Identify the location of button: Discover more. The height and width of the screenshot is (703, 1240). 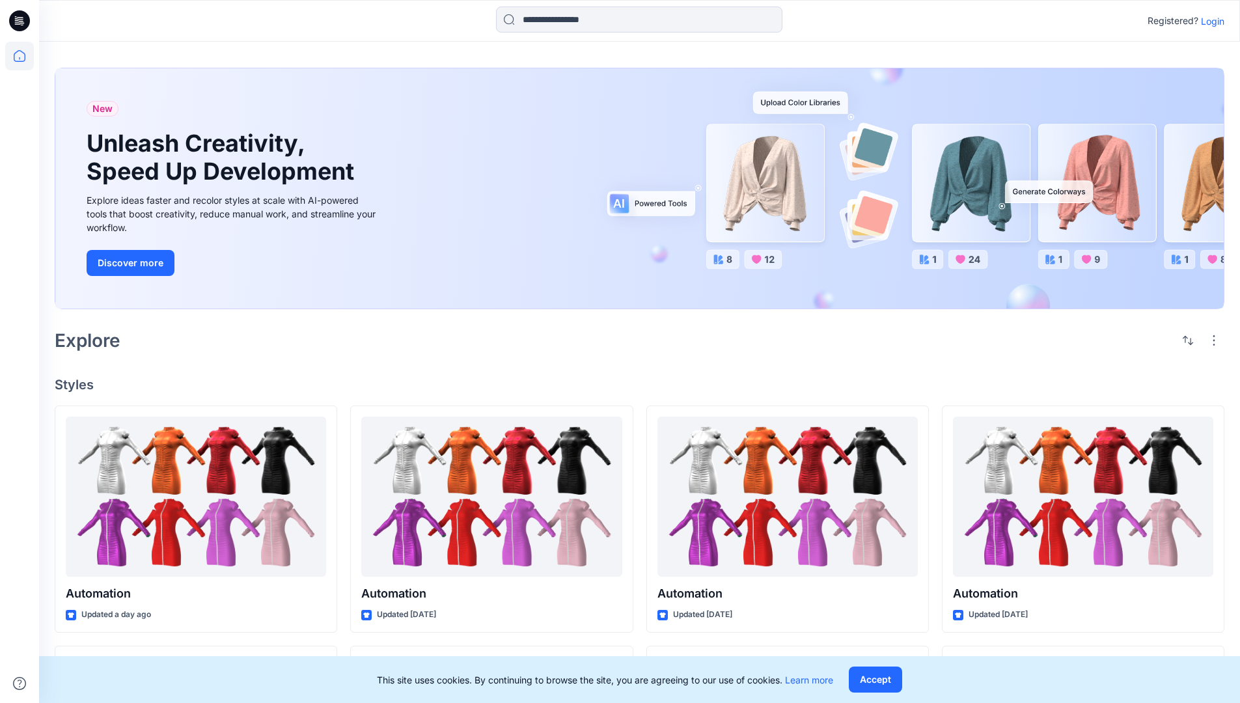
(130, 263).